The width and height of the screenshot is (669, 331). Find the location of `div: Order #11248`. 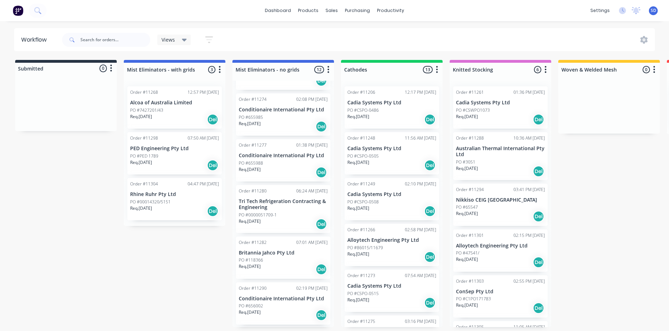

div: Order #11248 is located at coordinates (361, 138).